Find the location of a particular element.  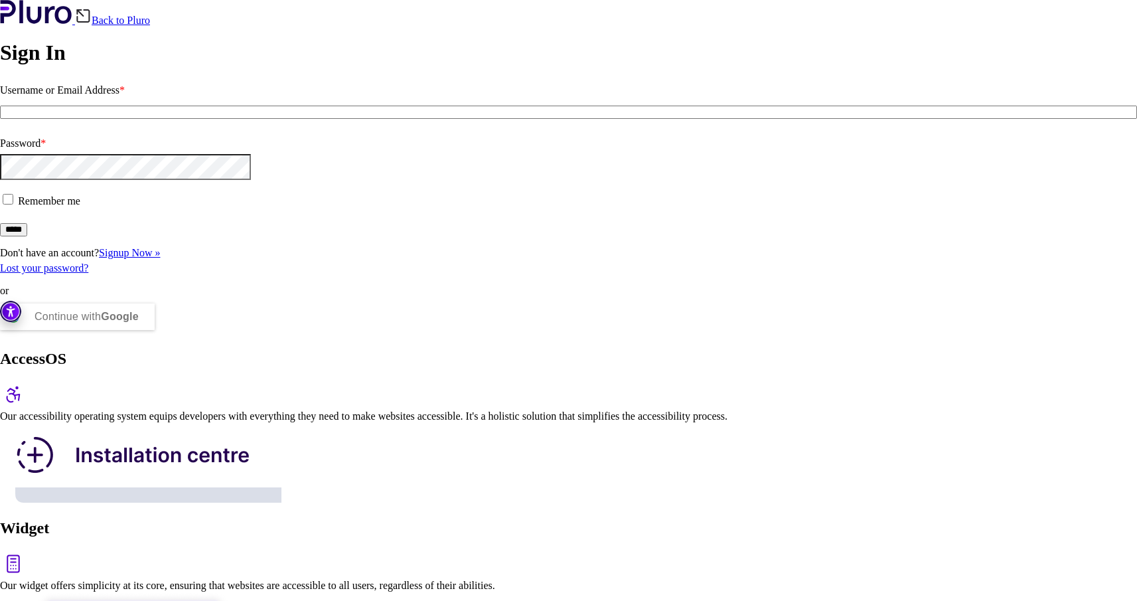

div: Continue with is located at coordinates (86, 317).